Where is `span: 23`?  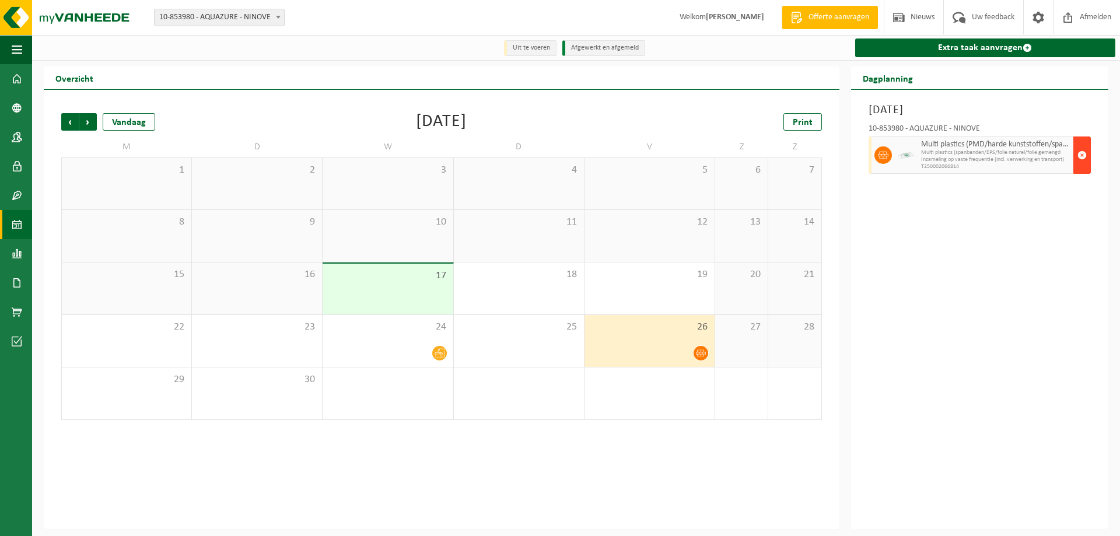
span: 23 is located at coordinates (257, 327).